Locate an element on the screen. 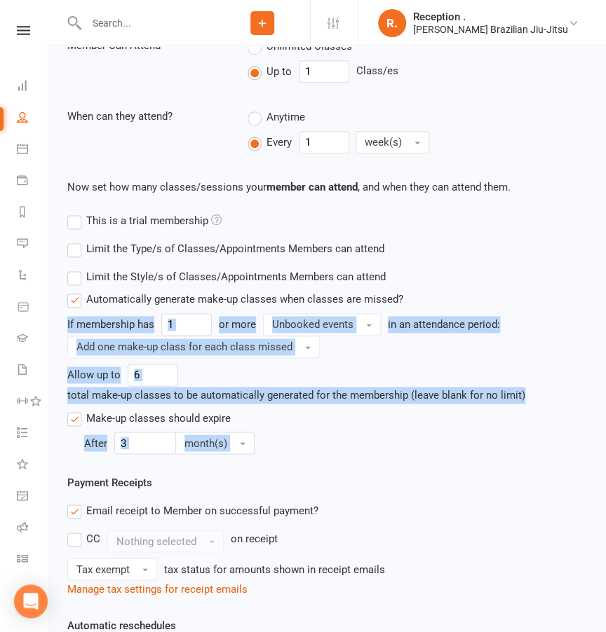 This screenshot has width=606, height=632. a: People is located at coordinates (32, 118).